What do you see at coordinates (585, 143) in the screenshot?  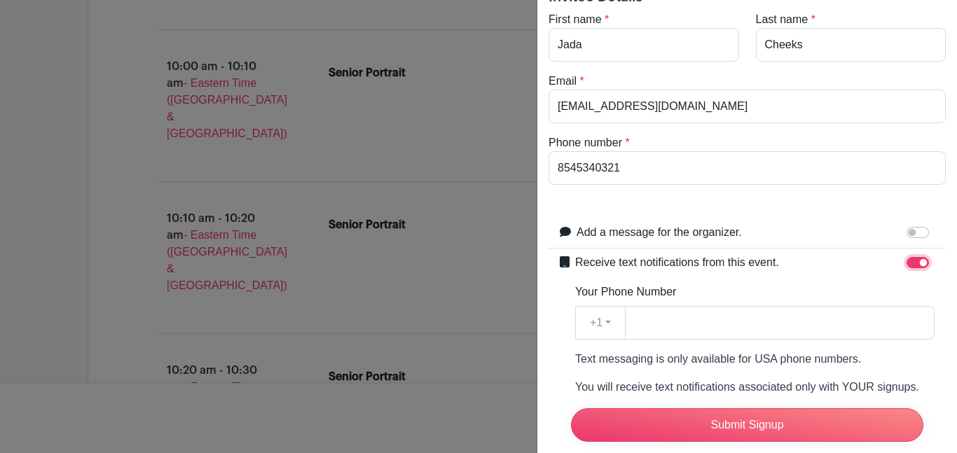 I see `label: Phone number` at bounding box center [585, 143].